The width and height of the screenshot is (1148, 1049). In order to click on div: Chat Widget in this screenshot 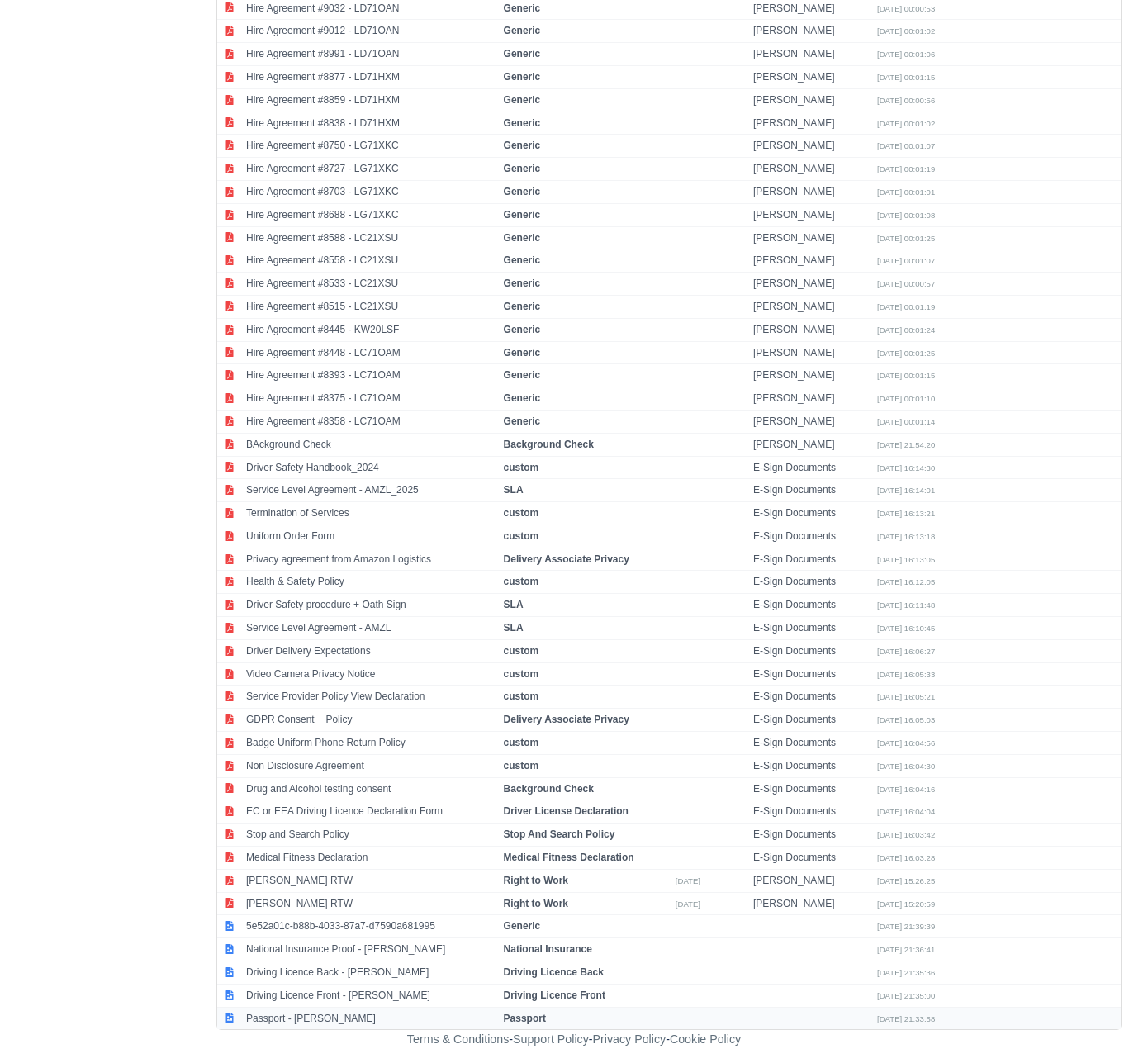, I will do `click(1107, 1009)`.